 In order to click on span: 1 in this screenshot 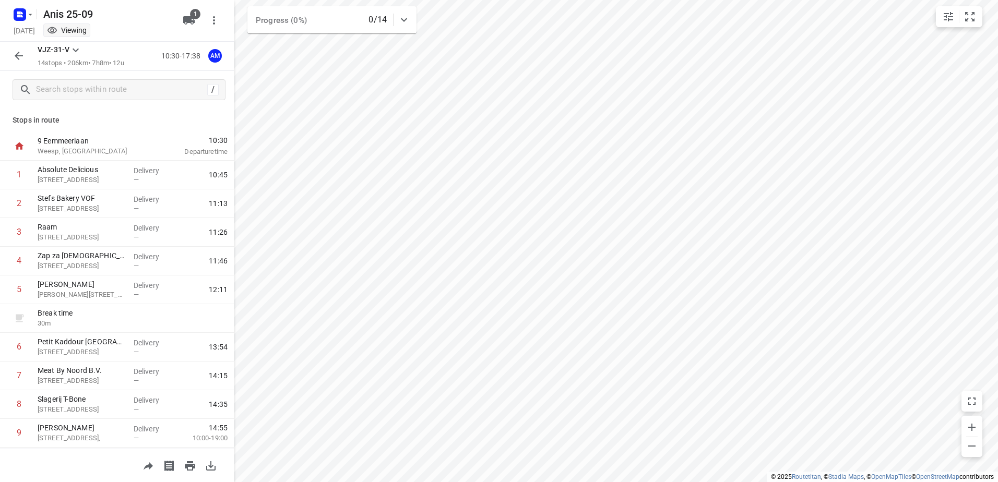, I will do `click(195, 14)`.